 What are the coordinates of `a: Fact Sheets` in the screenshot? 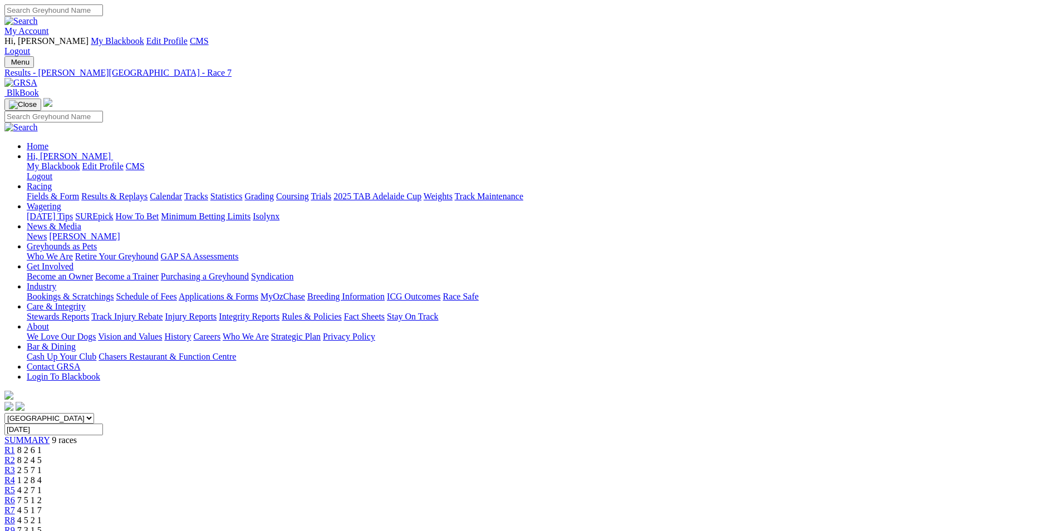 It's located at (364, 316).